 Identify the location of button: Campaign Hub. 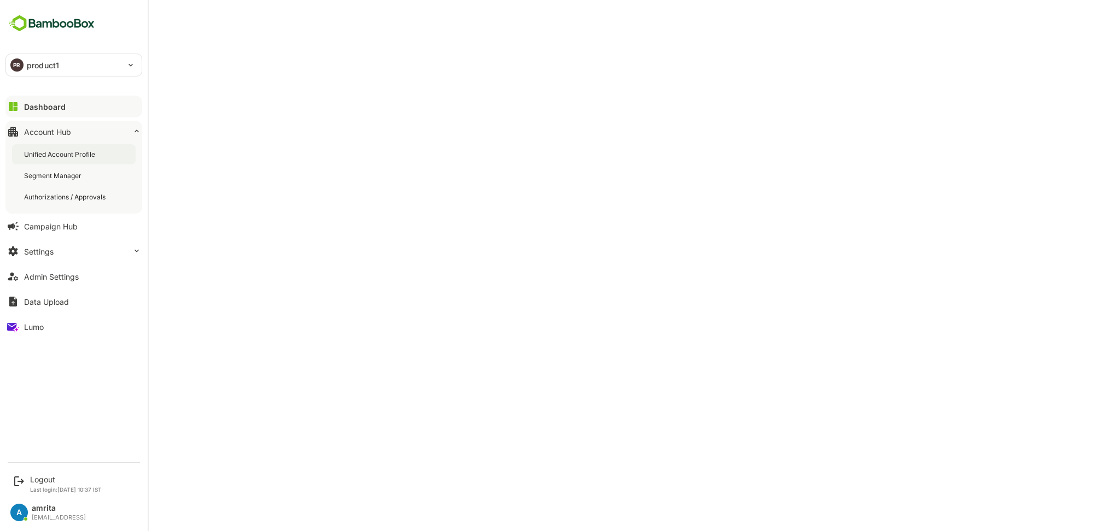
(74, 226).